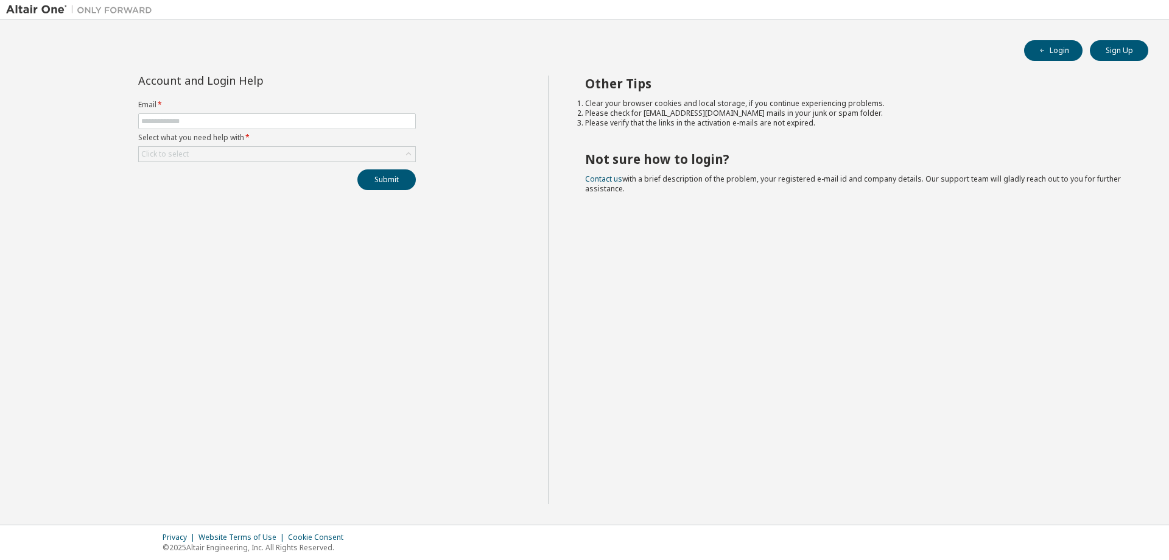 The image size is (1169, 560). I want to click on li: Please verify that the links in the activation e-mails are not expired., so click(856, 123).